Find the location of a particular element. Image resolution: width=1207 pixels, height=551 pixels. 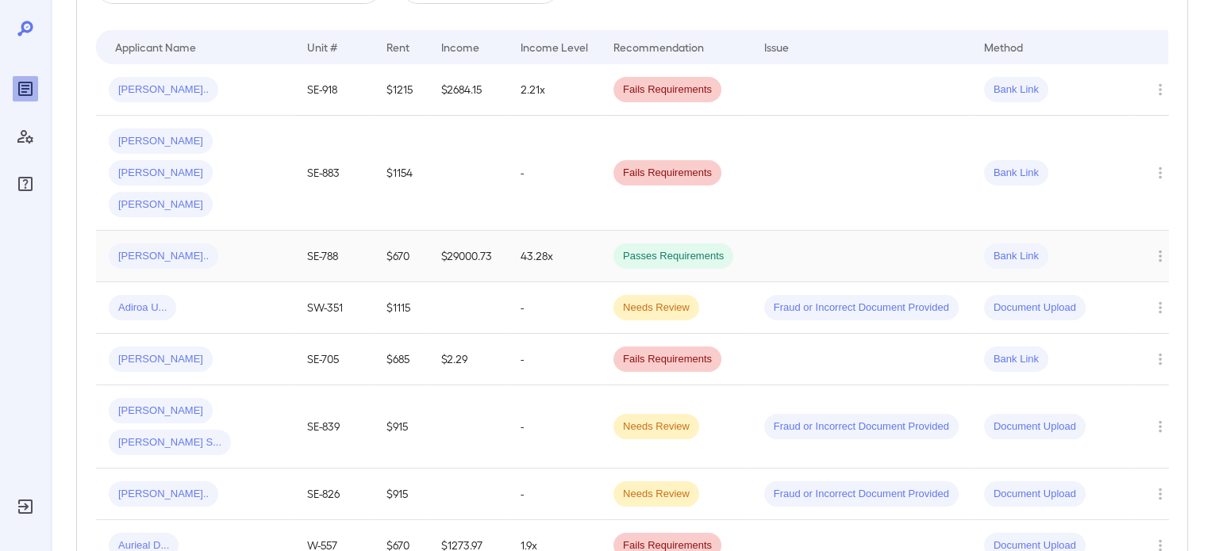

div: Recommendation is located at coordinates (659, 47).